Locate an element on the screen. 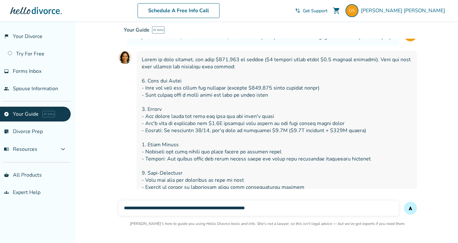 This screenshot has height=243, width=458. span: Resources is located at coordinates (21, 149).